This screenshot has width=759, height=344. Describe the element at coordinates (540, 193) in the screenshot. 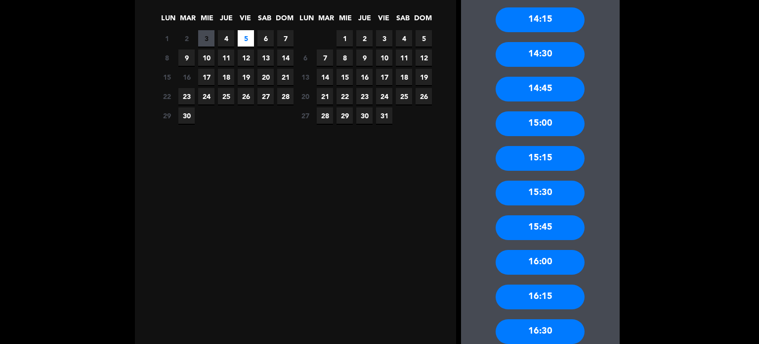

I see `div: 15:30` at that location.